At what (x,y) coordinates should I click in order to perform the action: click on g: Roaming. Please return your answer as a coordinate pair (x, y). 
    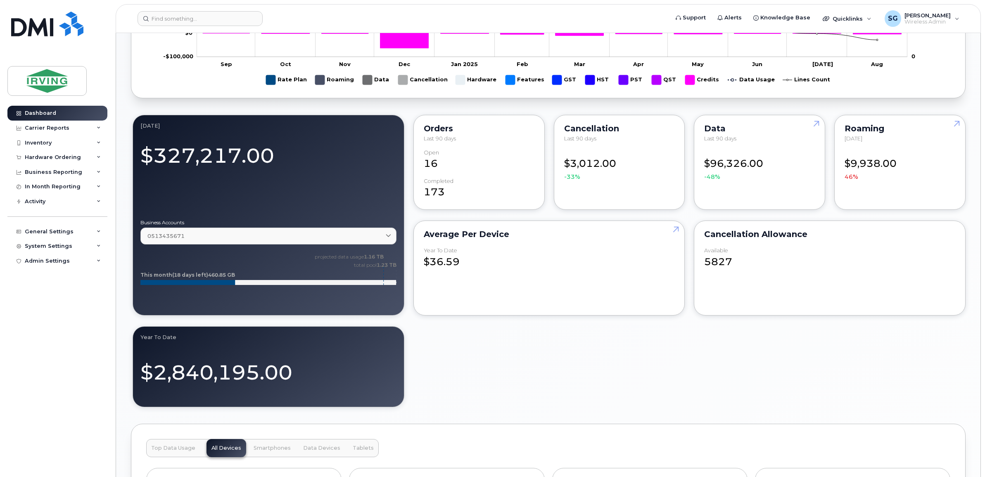
    Looking at the image, I should click on (335, 80).